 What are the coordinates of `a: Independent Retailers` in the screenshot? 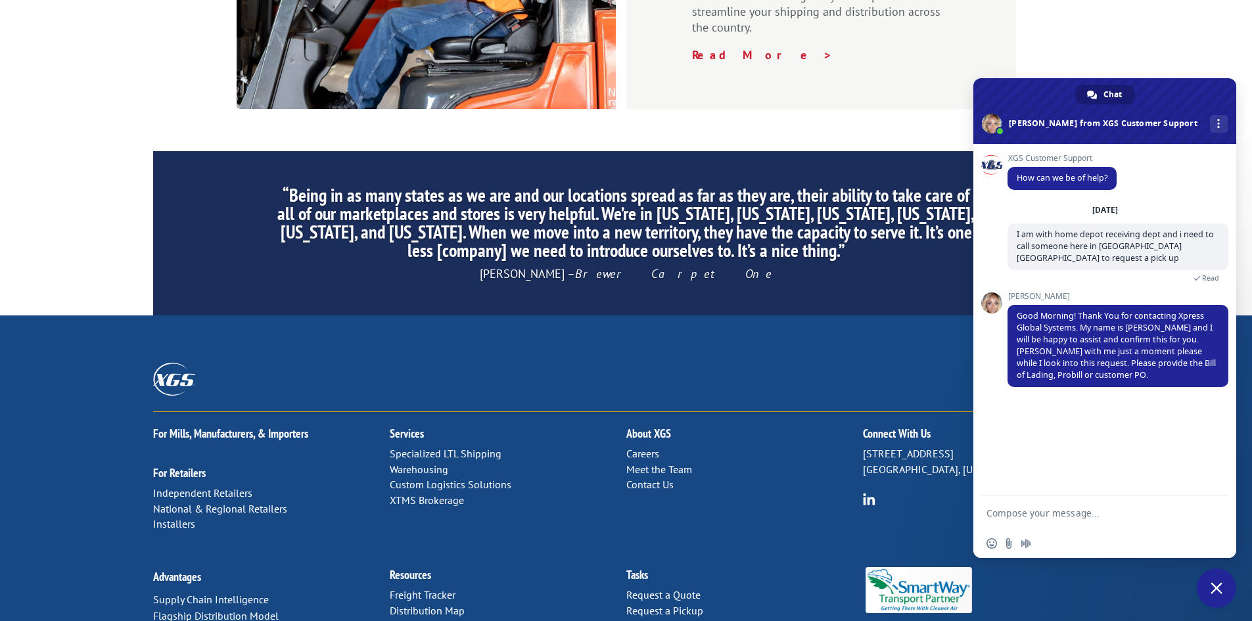 It's located at (202, 493).